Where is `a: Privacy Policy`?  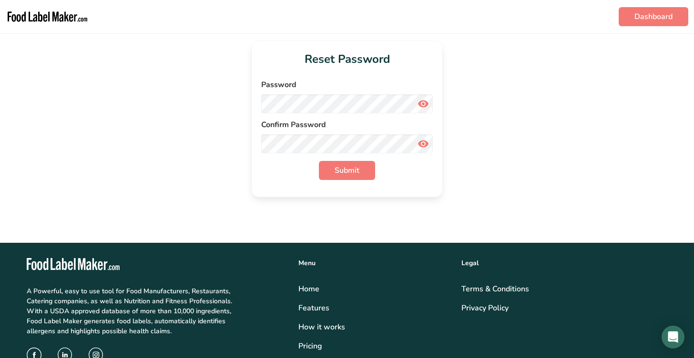 a: Privacy Policy is located at coordinates (564, 308).